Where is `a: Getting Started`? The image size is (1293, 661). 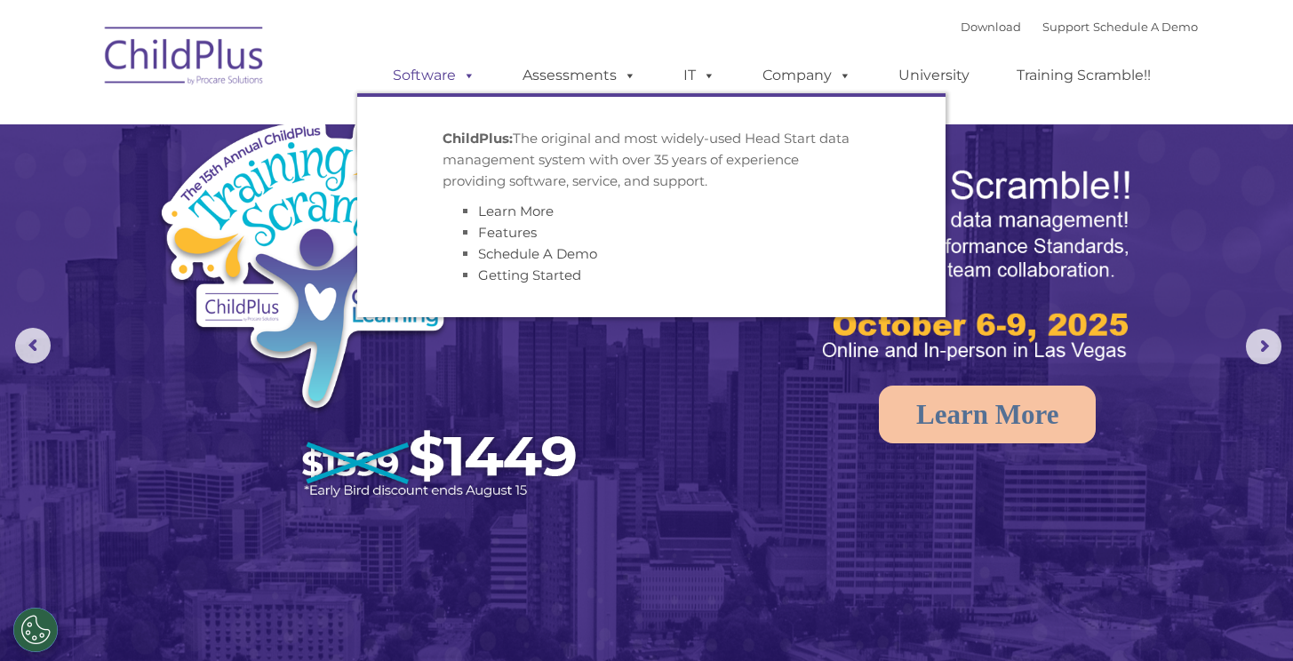 a: Getting Started is located at coordinates (530, 275).